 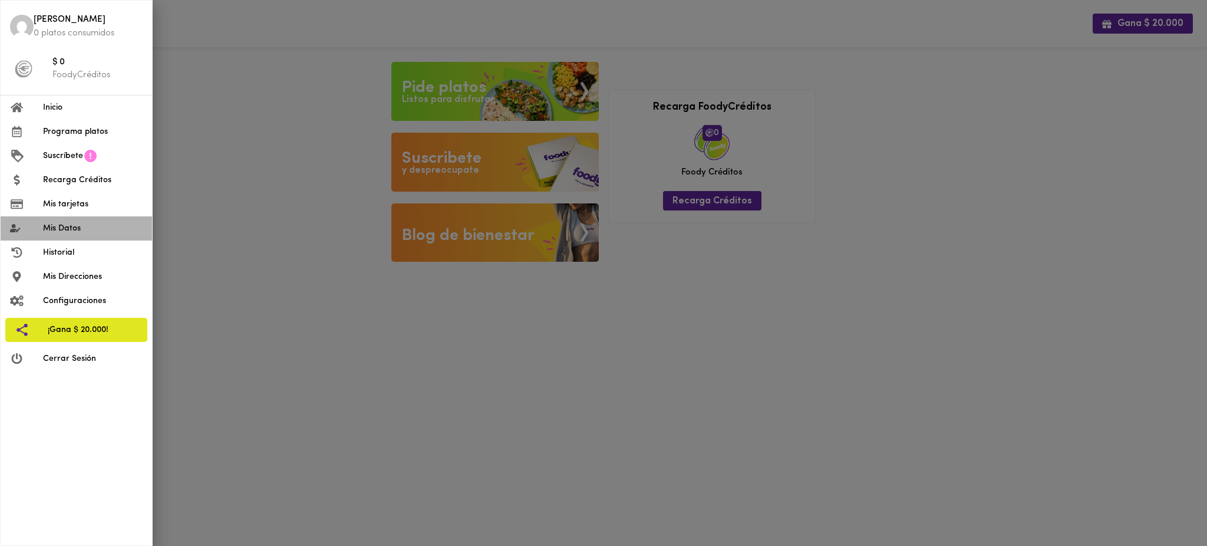 I want to click on span: Cerrar Sesión, so click(x=93, y=358).